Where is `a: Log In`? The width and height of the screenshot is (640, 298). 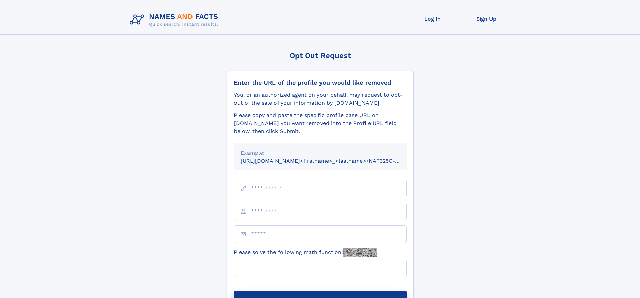
a: Log In is located at coordinates (433, 19).